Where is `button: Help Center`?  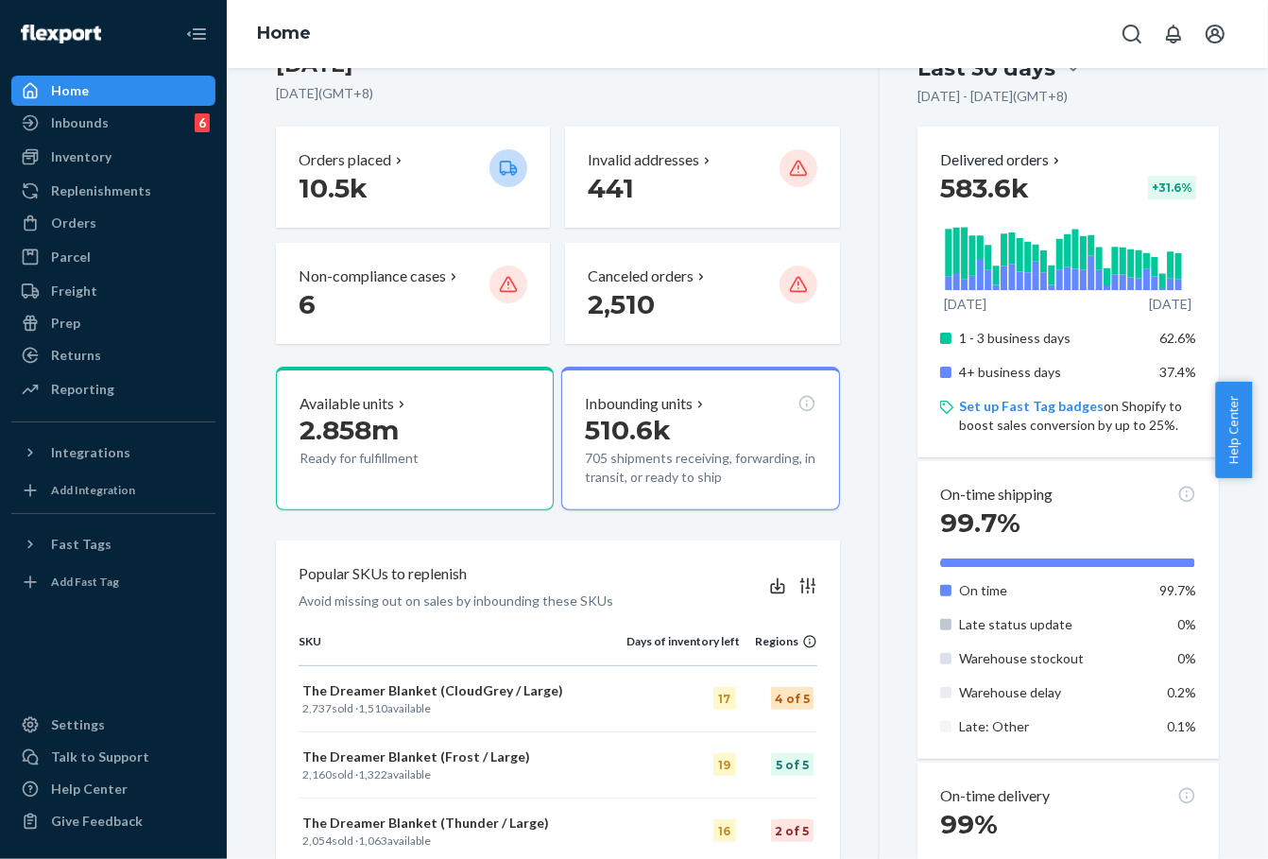 button: Help Center is located at coordinates (1233, 430).